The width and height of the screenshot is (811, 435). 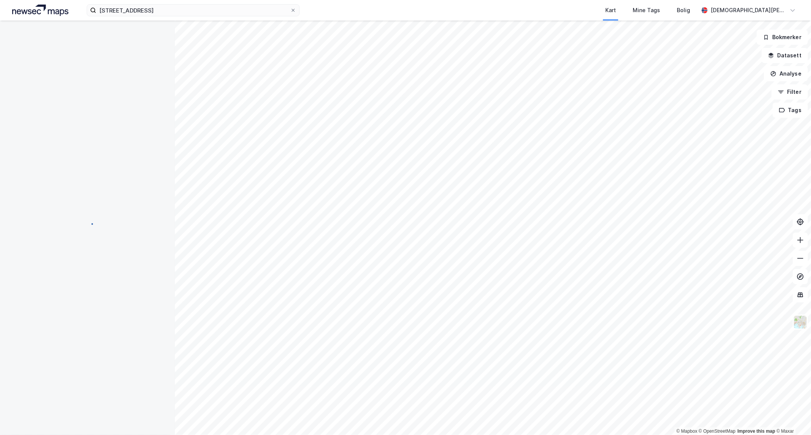 What do you see at coordinates (610, 10) in the screenshot?
I see `div: Kart` at bounding box center [610, 10].